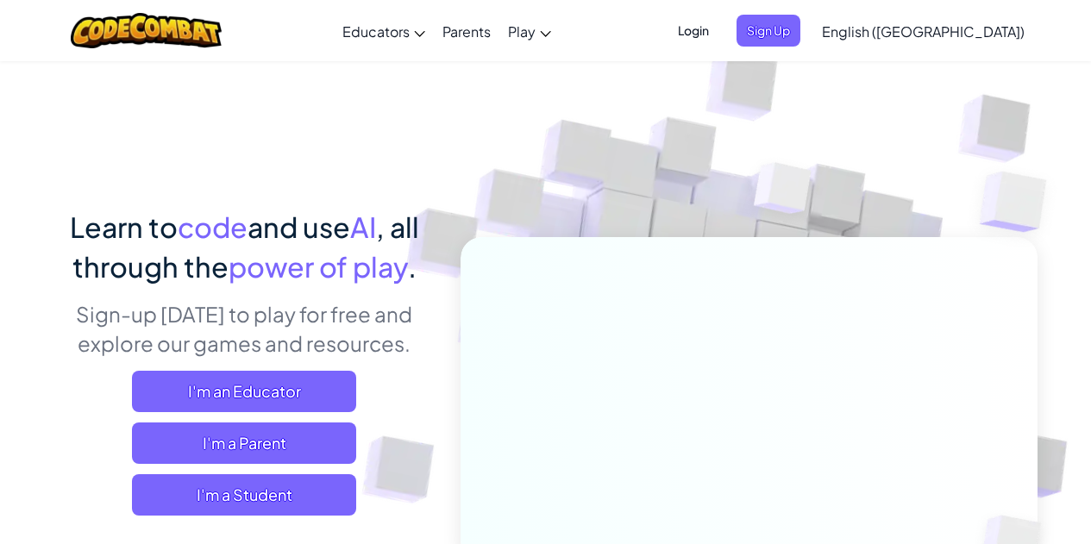 The image size is (1091, 544). What do you see at coordinates (693, 30) in the screenshot?
I see `span: Login` at bounding box center [693, 30].